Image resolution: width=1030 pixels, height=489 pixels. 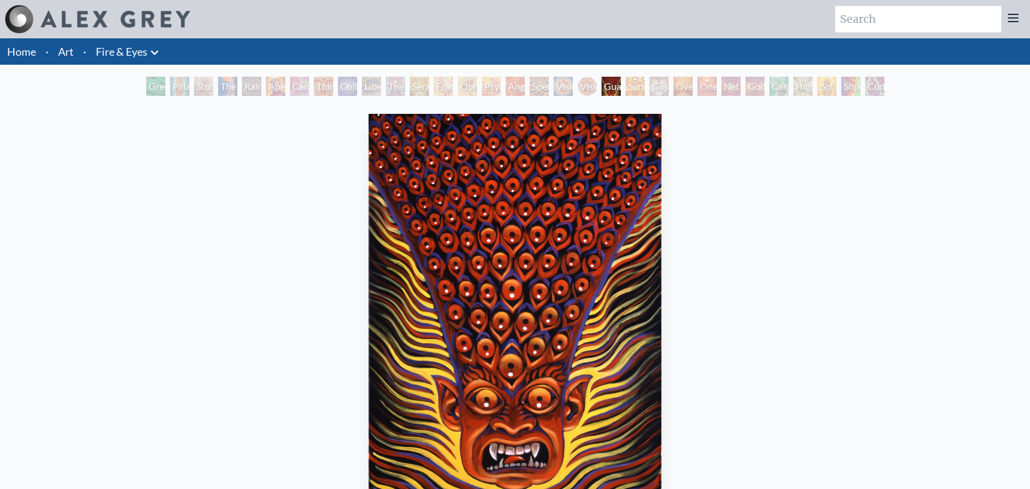 I want to click on div: Liberation Through Seeing, so click(x=371, y=86).